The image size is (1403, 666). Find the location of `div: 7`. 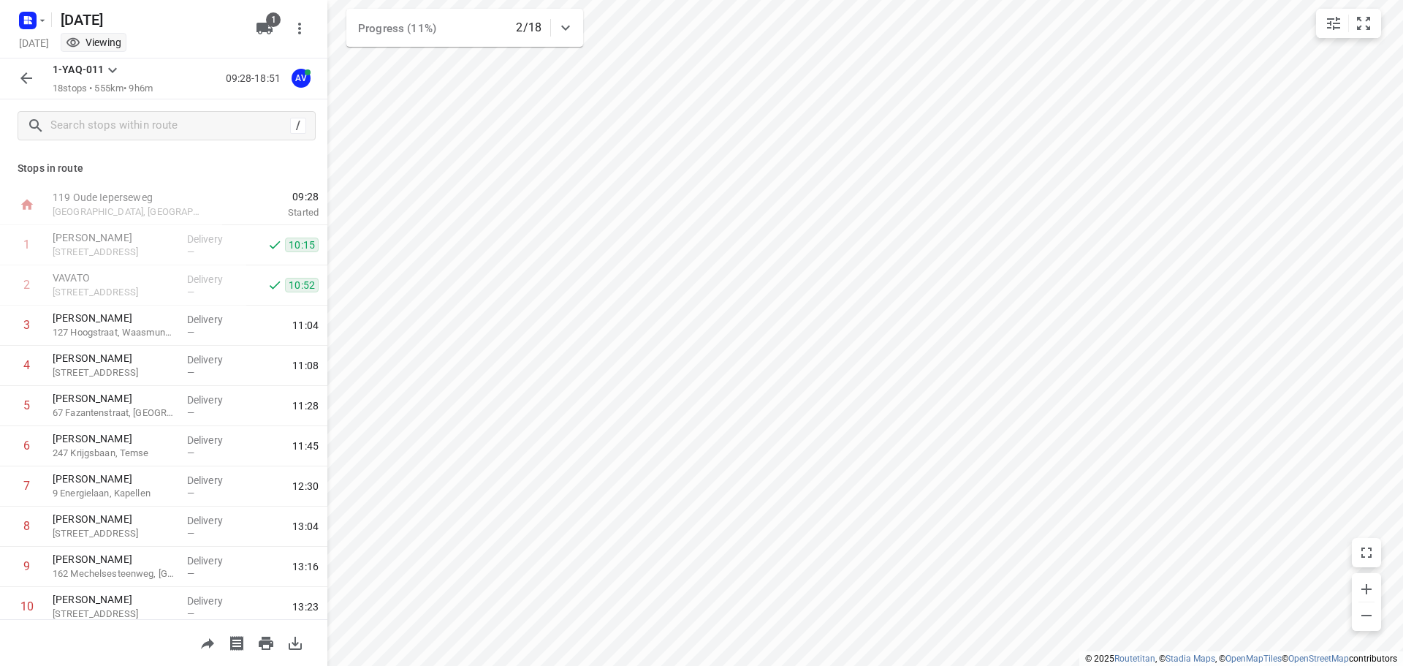

div: 7 is located at coordinates (26, 485).